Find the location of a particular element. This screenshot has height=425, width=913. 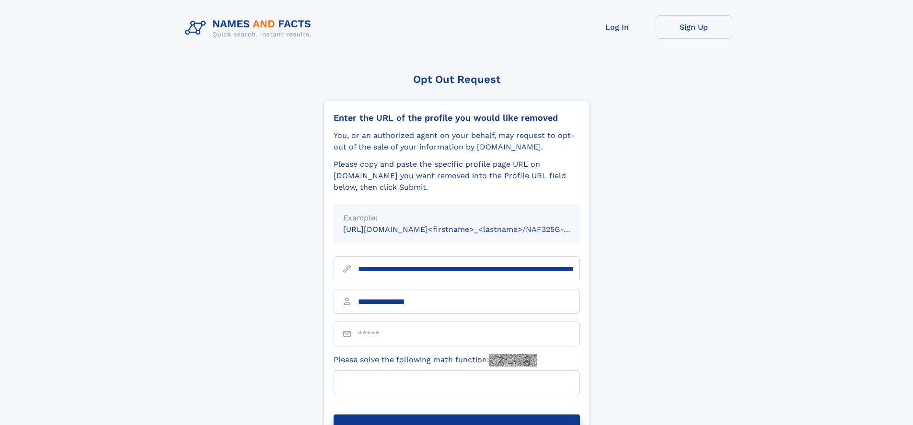

img: Logo Names and Facts is located at coordinates (250, 28).